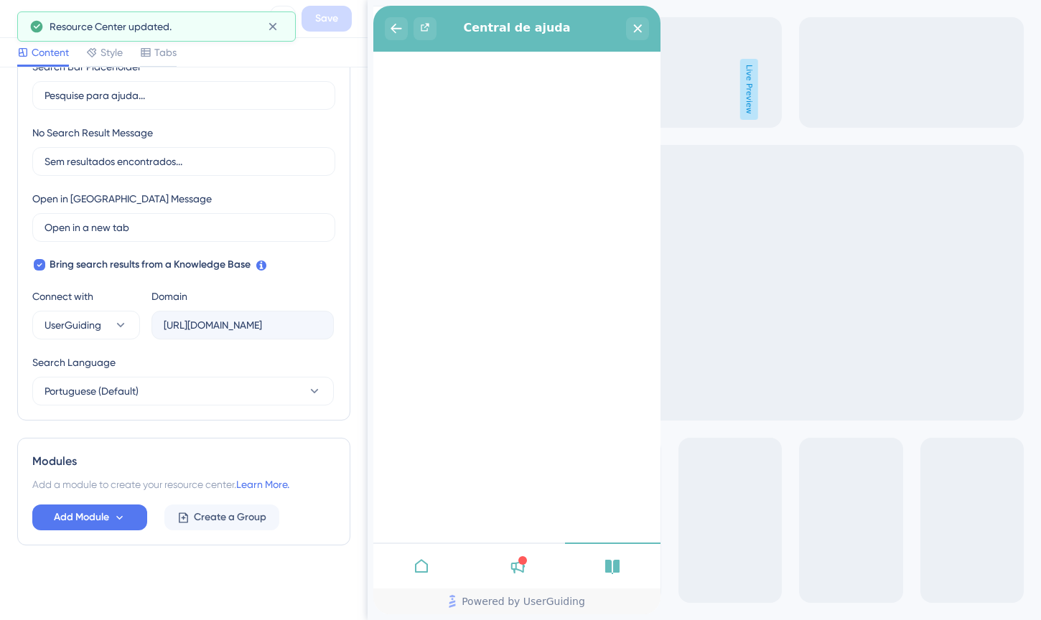  Describe the element at coordinates (155, 19) in the screenshot. I see `div: Central de Ajuda` at that location.